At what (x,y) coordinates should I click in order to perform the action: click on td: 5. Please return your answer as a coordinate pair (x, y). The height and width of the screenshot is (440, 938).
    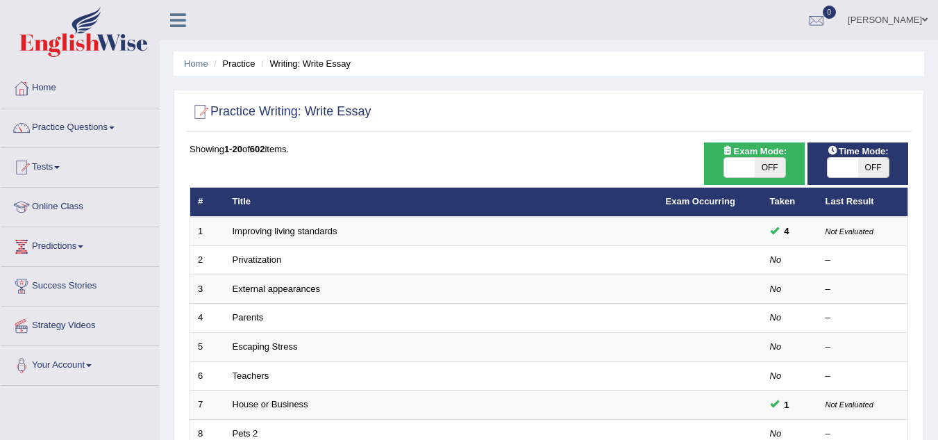
    Looking at the image, I should click on (208, 347).